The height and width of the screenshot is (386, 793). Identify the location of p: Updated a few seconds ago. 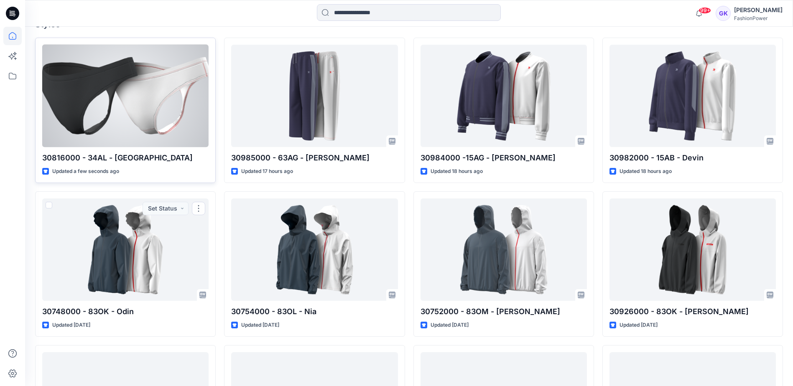
(86, 171).